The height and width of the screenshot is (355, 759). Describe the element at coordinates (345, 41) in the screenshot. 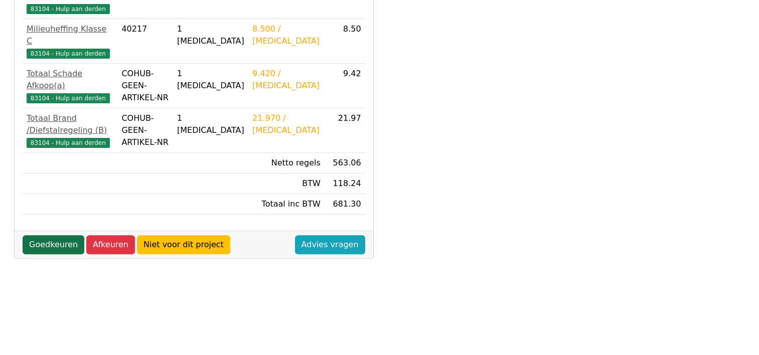

I see `td: 8.50` at that location.